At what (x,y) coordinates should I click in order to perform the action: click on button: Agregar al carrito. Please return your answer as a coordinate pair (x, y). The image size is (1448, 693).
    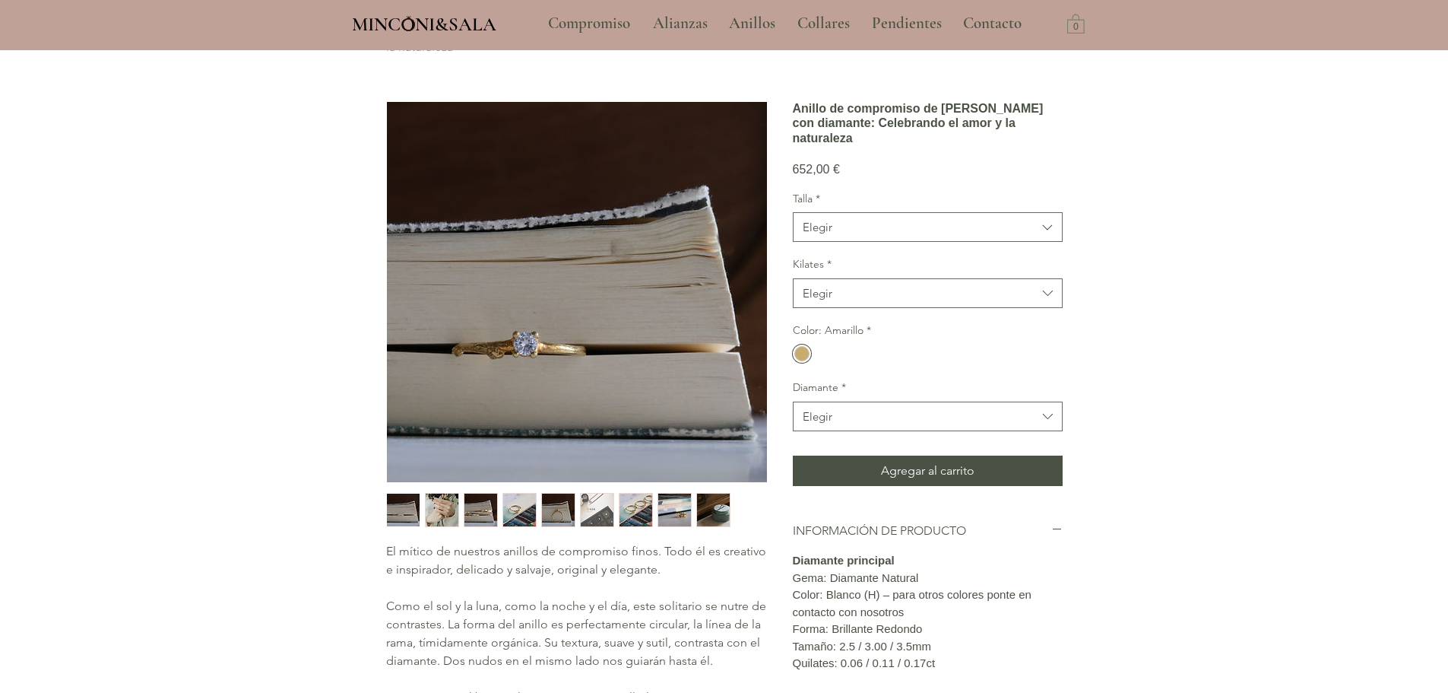
    Looking at the image, I should click on (927, 471).